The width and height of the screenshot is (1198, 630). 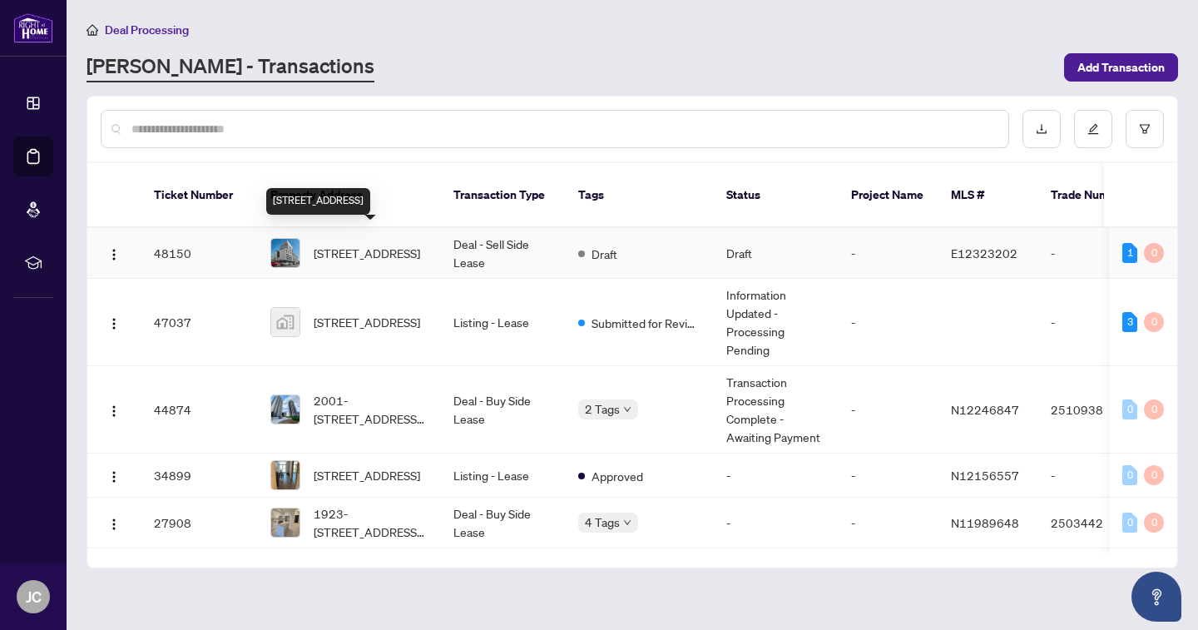 What do you see at coordinates (987, 195) in the screenshot?
I see `th: MLS #` at bounding box center [987, 195].